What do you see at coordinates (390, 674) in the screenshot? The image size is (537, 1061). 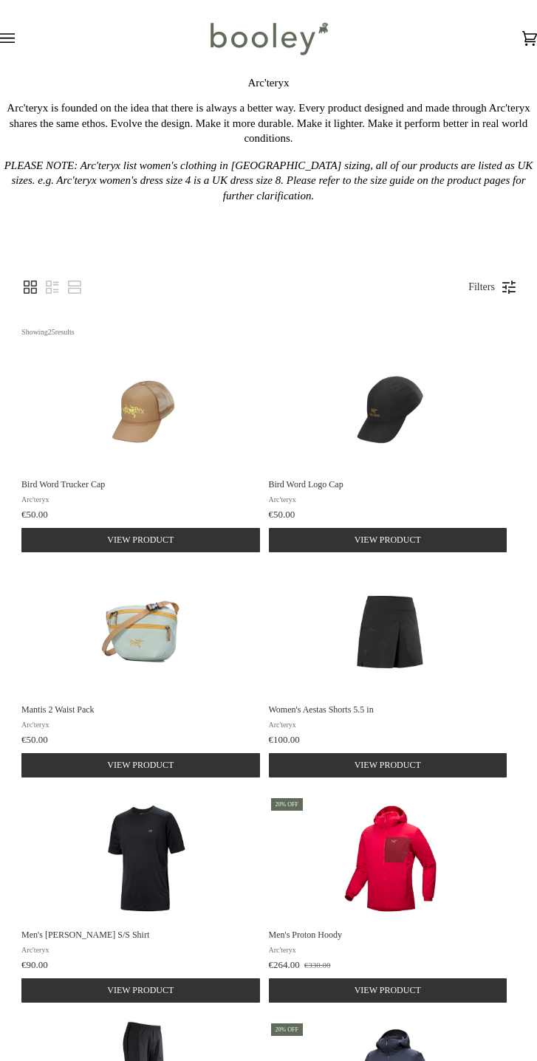 I see `a: Women's Aestas Shorts 5.5 in` at bounding box center [390, 674].